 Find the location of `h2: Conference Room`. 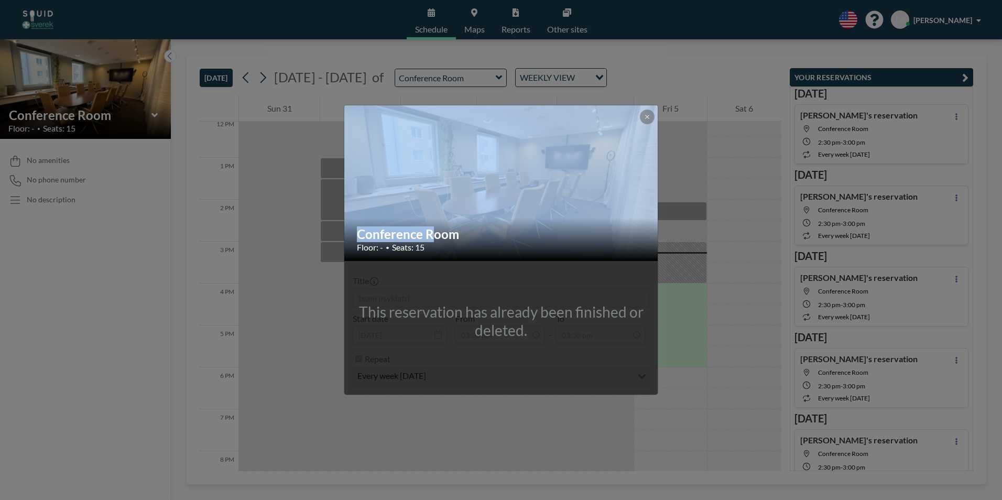

h2: Conference Room is located at coordinates (502, 234).